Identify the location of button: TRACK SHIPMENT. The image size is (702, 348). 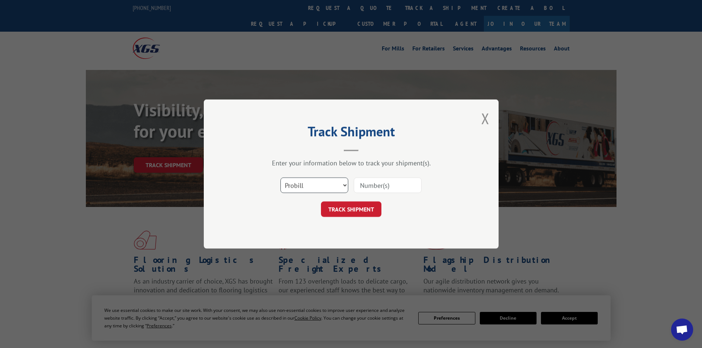
(351, 209).